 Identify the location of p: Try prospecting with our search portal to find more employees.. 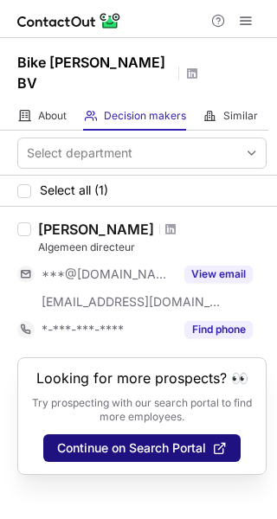
(142, 410).